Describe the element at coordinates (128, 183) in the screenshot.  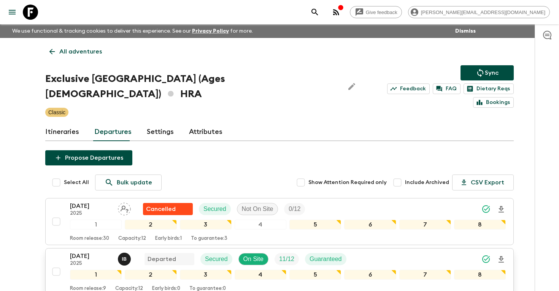
I see `a: Bulk update` at that location.